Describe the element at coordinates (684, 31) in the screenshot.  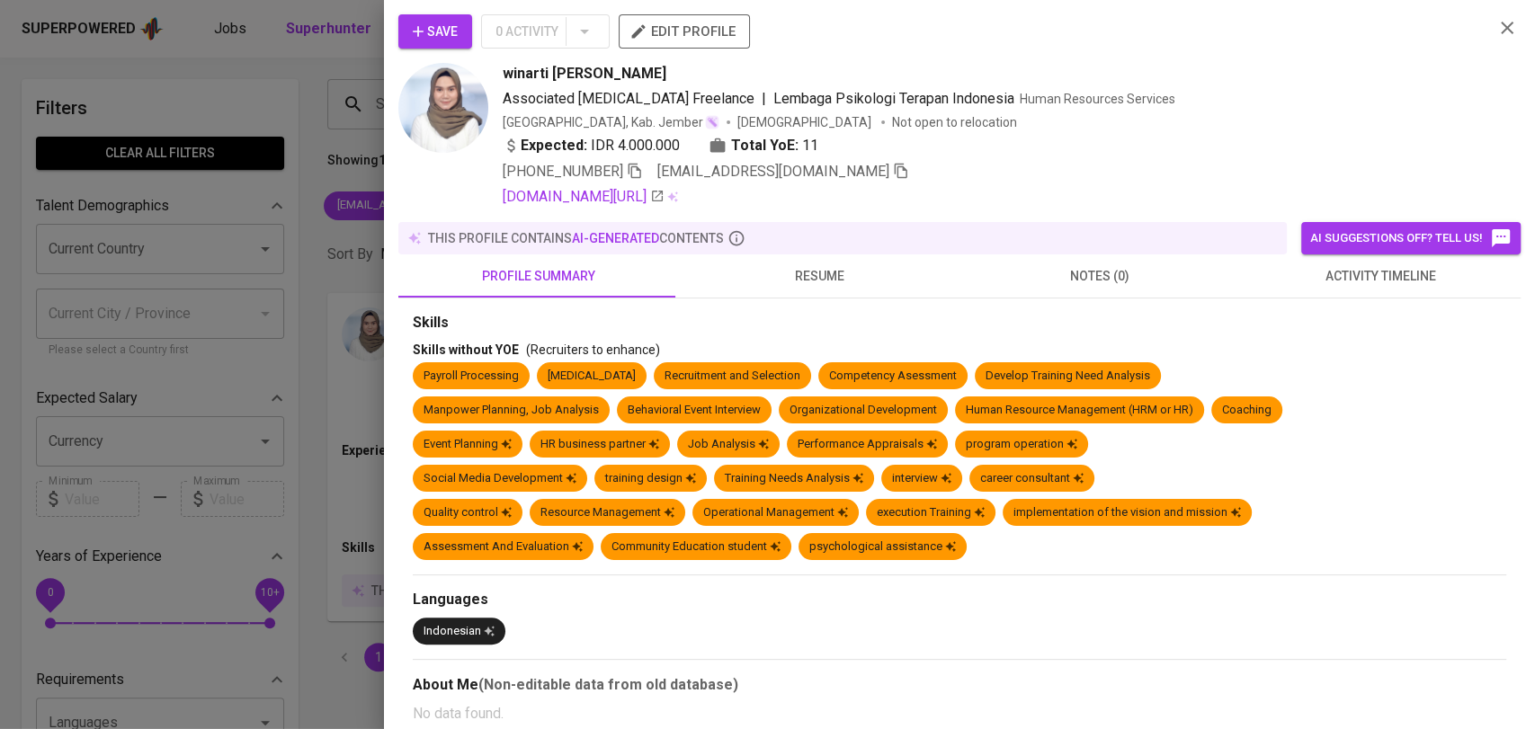
I see `a: edit profile` at that location.